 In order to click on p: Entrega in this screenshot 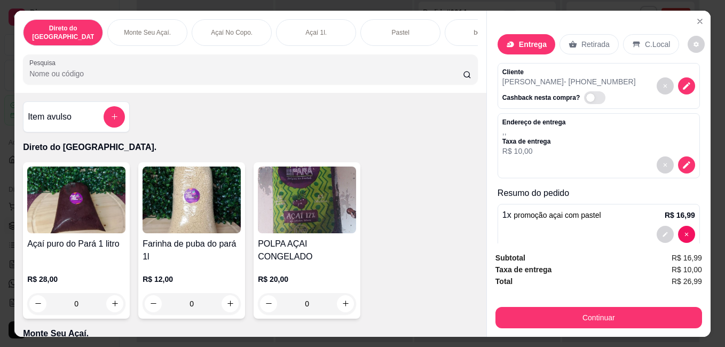, I will do `click(533, 44)`.